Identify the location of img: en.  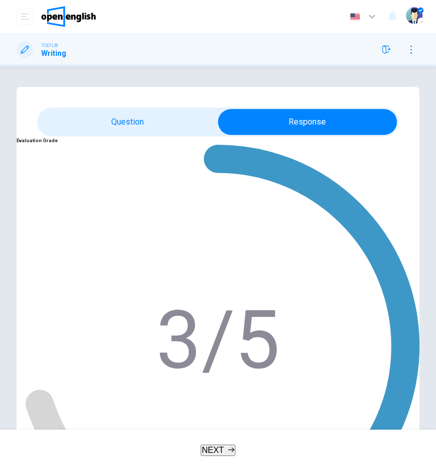
(355, 17).